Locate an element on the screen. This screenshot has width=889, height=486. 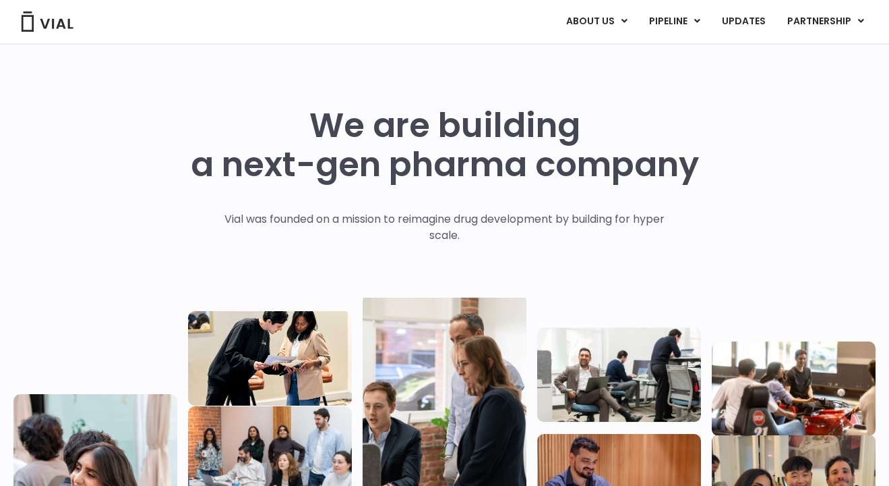
img: Two people looking at a paper talking. is located at coordinates (270, 358).